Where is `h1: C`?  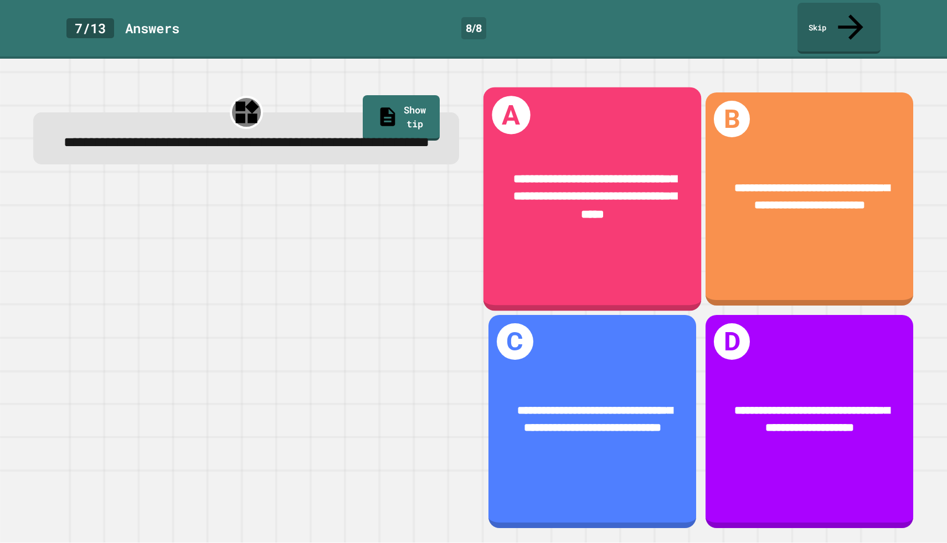
h1: C is located at coordinates (515, 342).